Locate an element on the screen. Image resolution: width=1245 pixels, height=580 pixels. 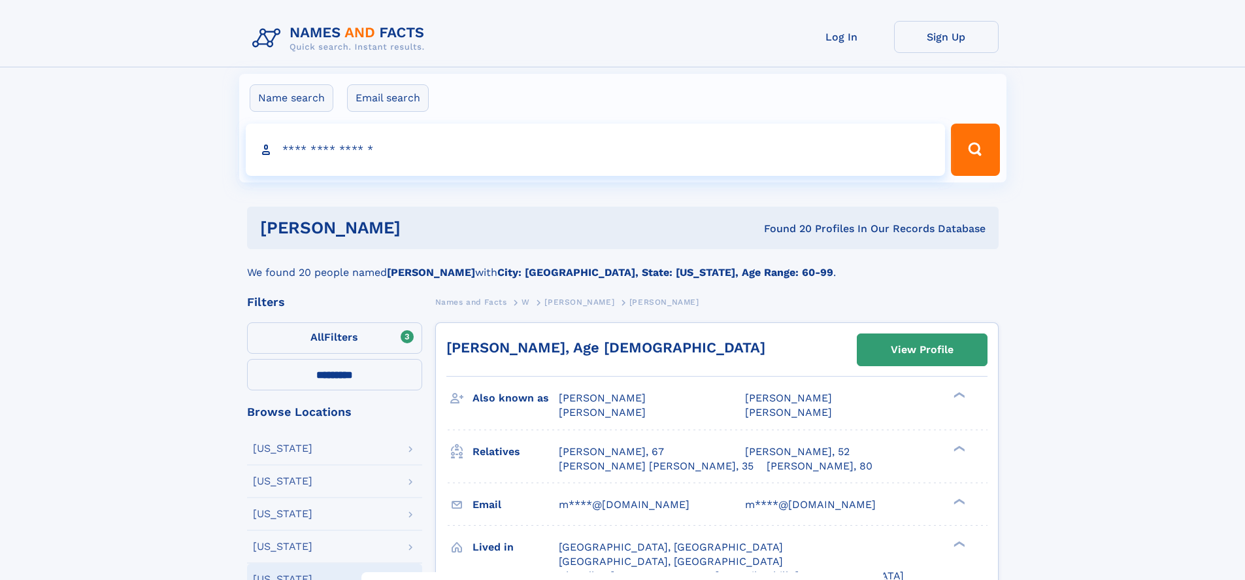
a: View Profile is located at coordinates (922, 350).